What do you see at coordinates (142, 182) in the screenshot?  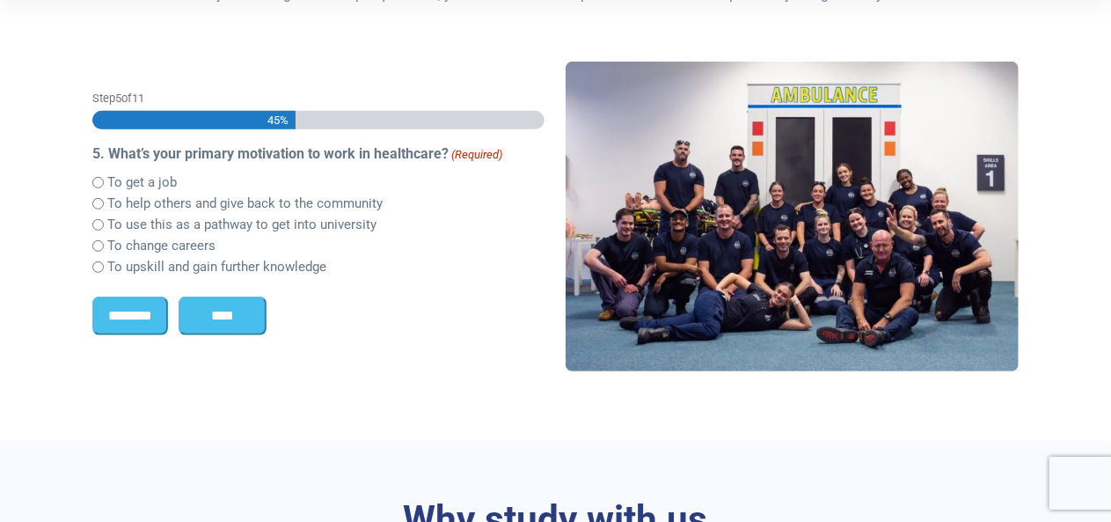 I see `label: To get a job` at bounding box center [142, 182].